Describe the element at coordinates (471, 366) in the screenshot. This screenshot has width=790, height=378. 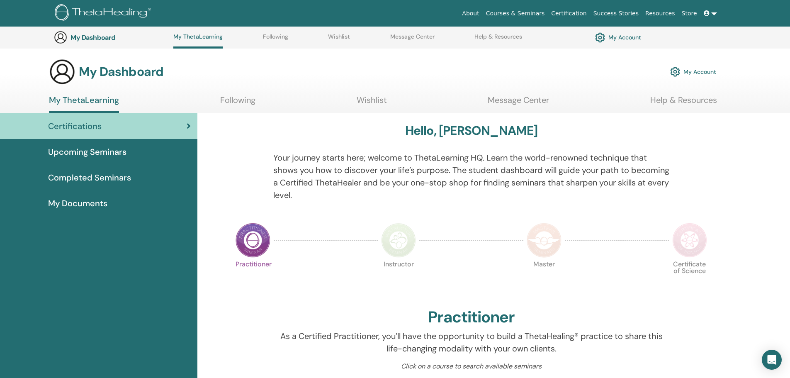
I see `p: Click on a course to search available seminars` at that location.